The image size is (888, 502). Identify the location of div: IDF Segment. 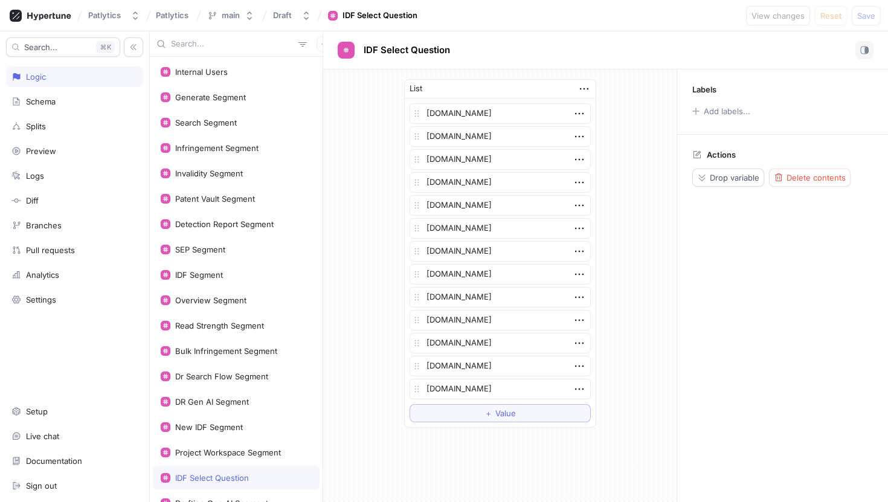
(199, 275).